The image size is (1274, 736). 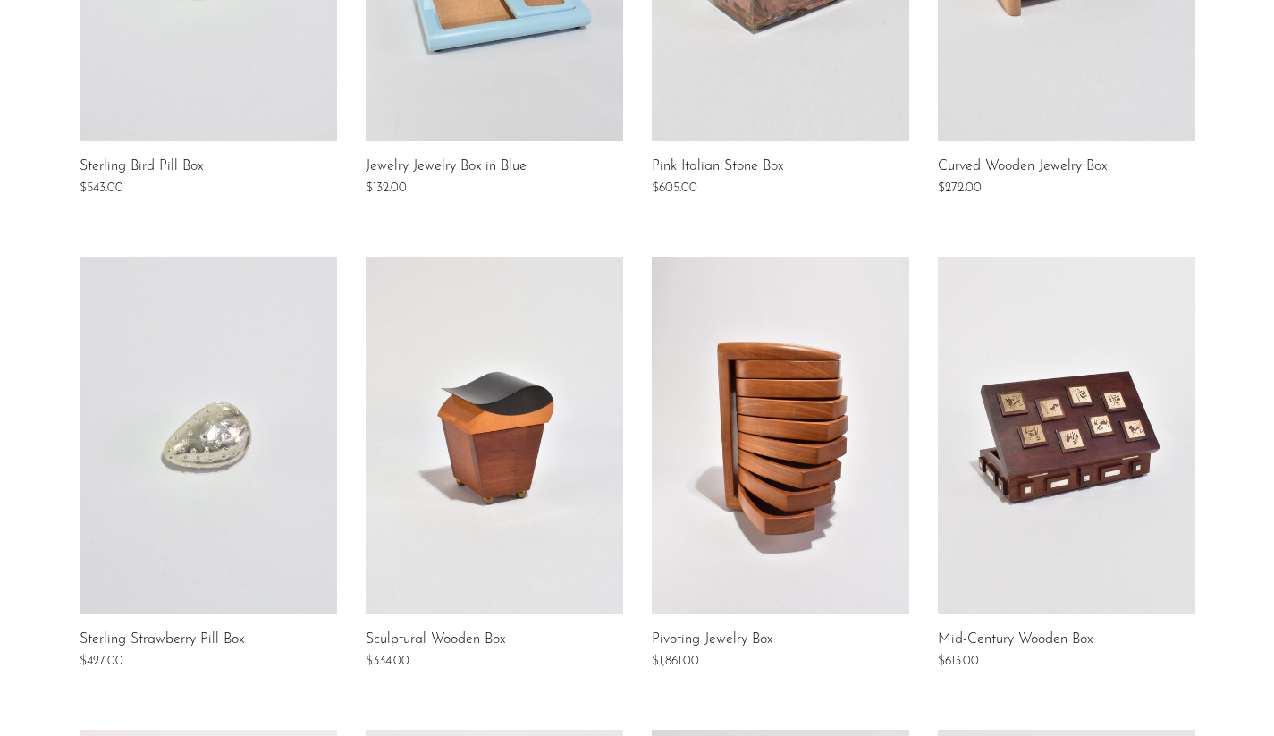 What do you see at coordinates (386, 188) in the screenshot?
I see `span: $132.00` at bounding box center [386, 188].